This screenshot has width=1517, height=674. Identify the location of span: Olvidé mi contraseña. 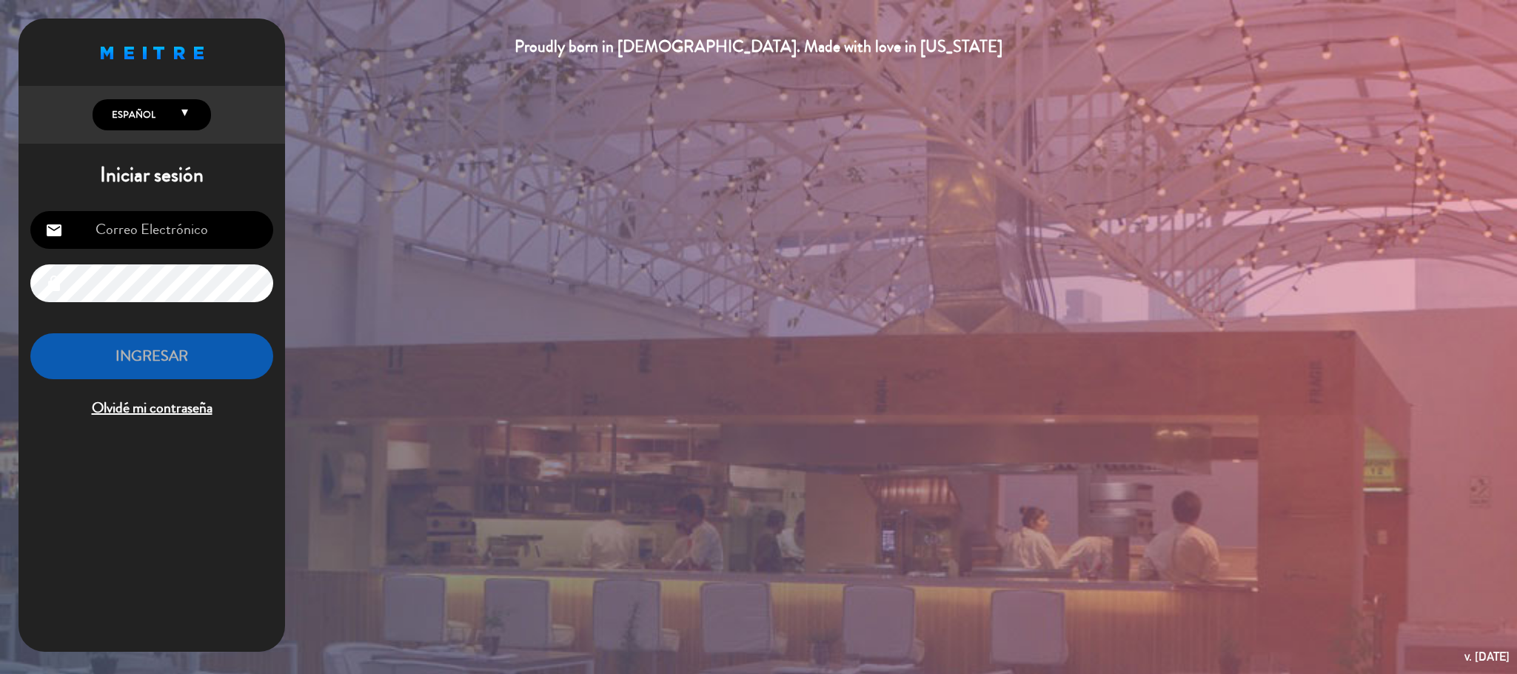
(152, 408).